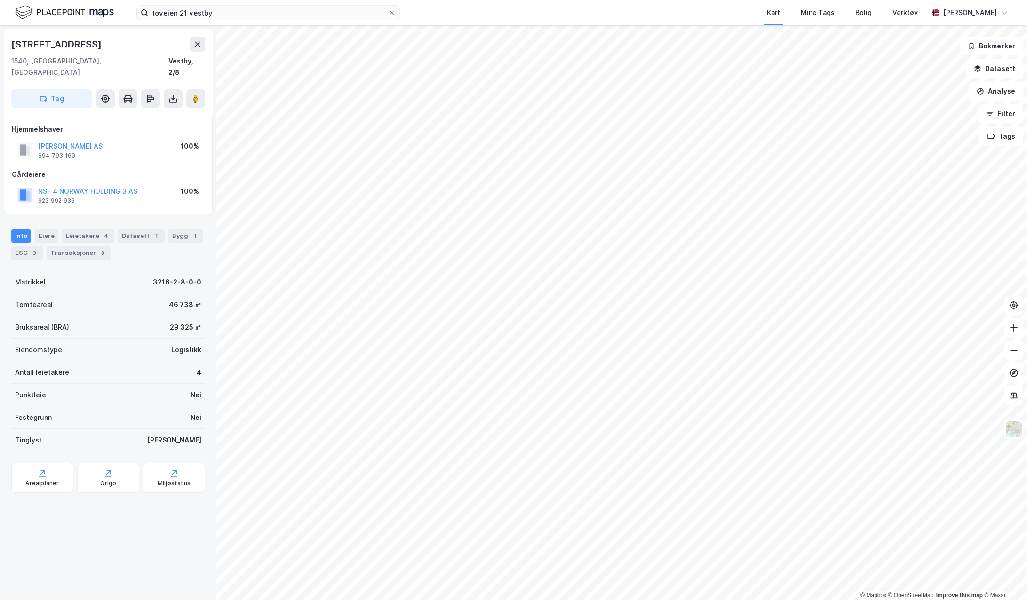 The width and height of the screenshot is (1027, 600). I want to click on div: Verktøy, so click(905, 13).